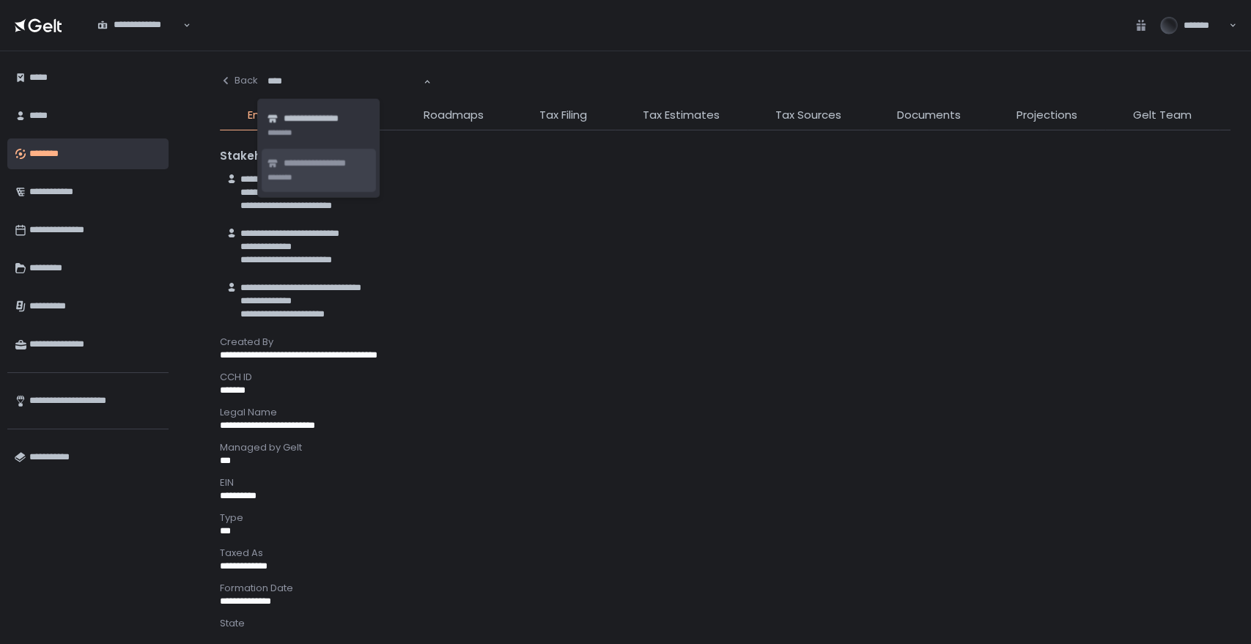 The width and height of the screenshot is (1251, 644). I want to click on div: Stakeholders, so click(725, 156).